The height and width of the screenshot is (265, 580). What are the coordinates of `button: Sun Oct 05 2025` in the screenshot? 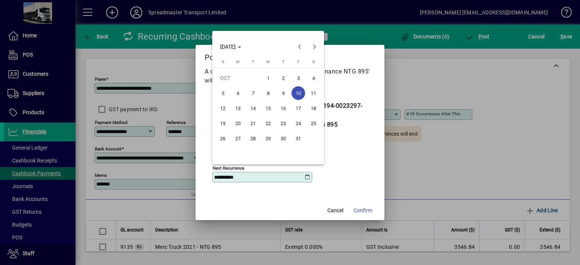 It's located at (223, 93).